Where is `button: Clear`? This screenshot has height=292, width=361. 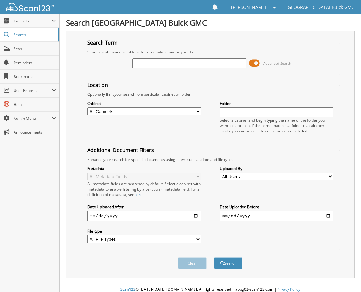 button: Clear is located at coordinates (193, 263).